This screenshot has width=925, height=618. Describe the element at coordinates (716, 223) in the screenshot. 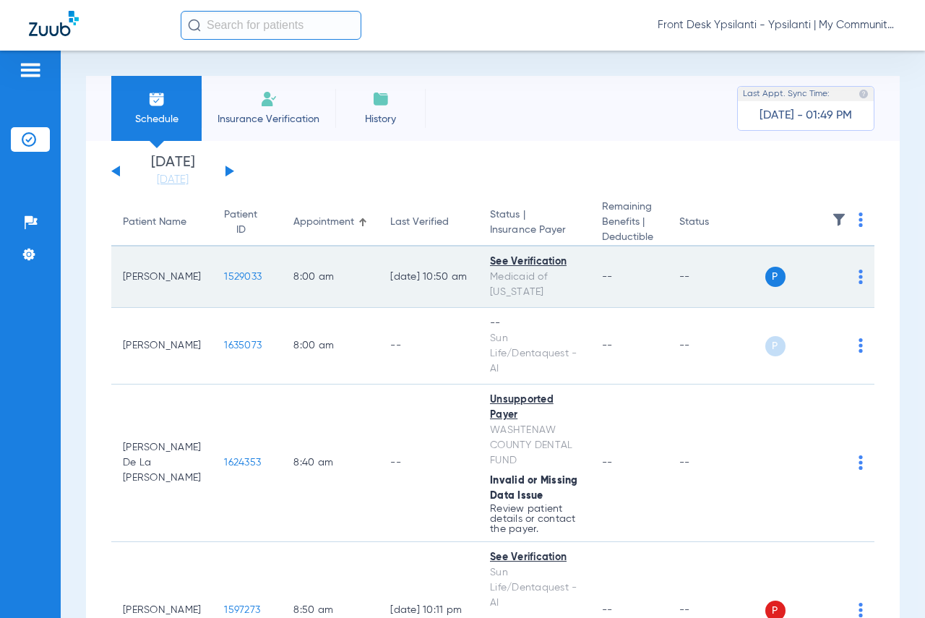

I see `th: Status` at that location.